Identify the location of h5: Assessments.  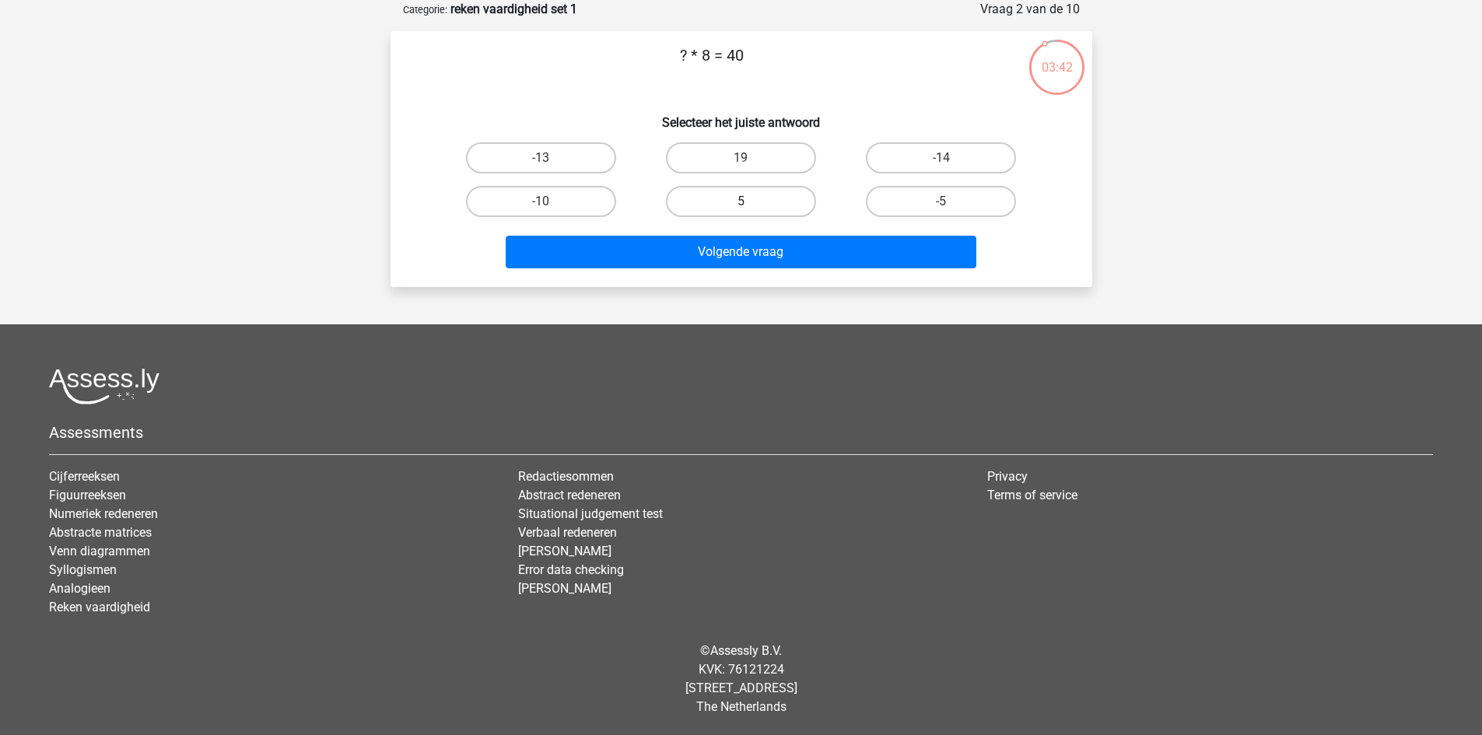
(741, 433).